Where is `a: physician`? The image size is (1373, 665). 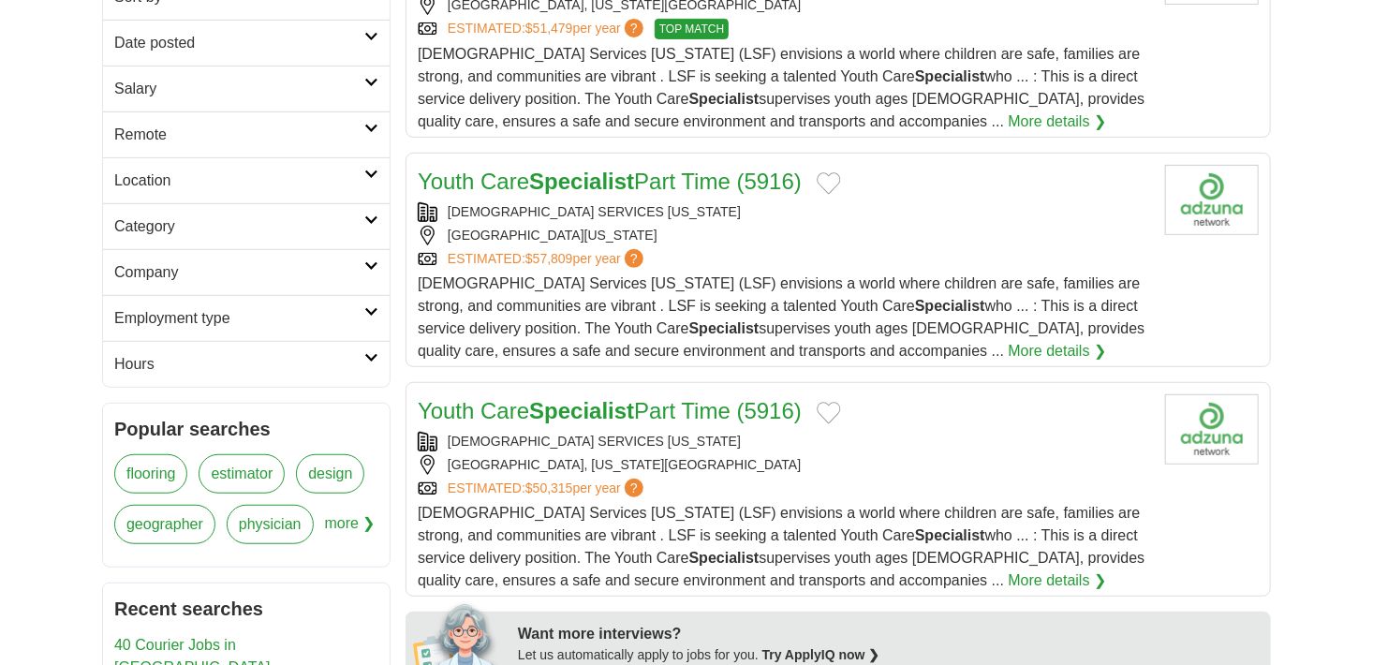
a: physician is located at coordinates (270, 524).